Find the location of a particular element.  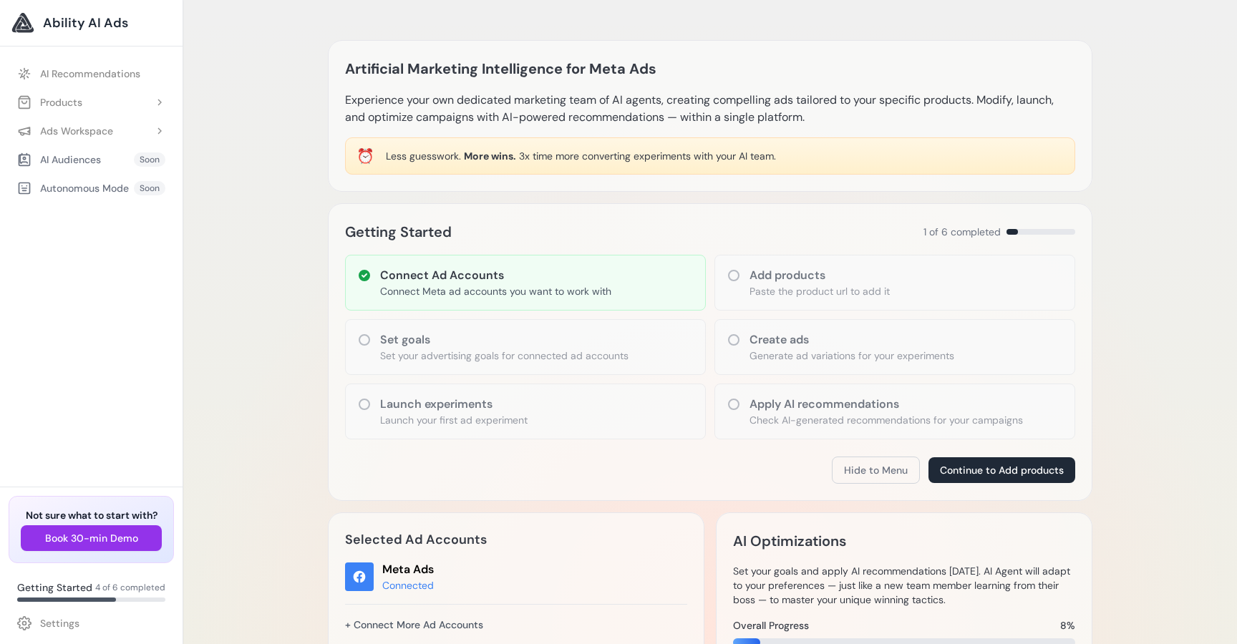

h3: Set goals is located at coordinates (504, 340).